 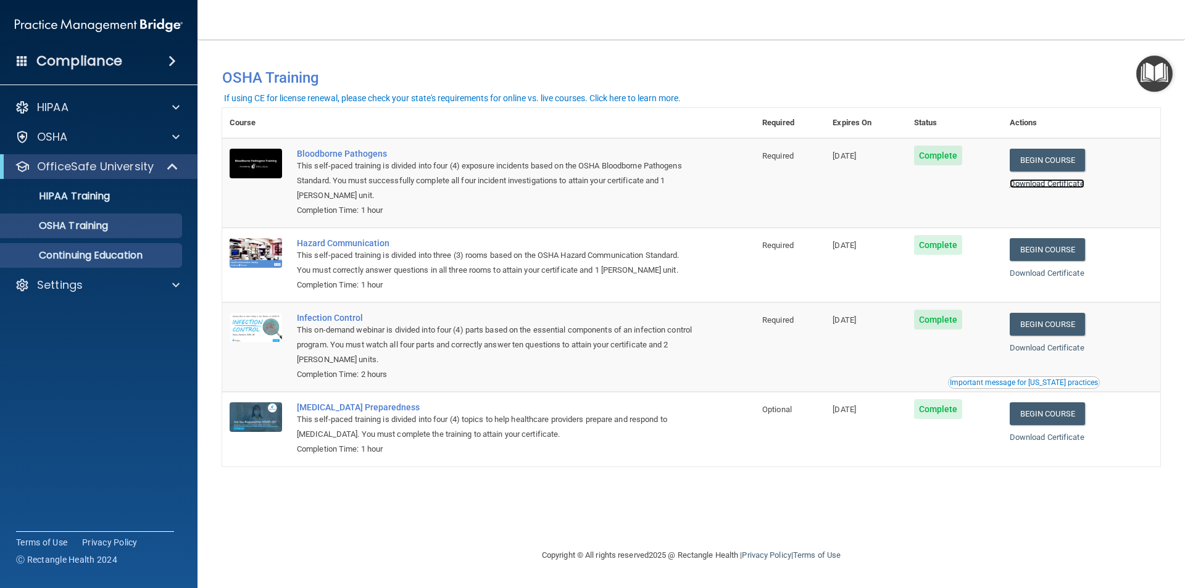 What do you see at coordinates (97, 107) in the screenshot?
I see `a: HIPAA` at bounding box center [97, 107].